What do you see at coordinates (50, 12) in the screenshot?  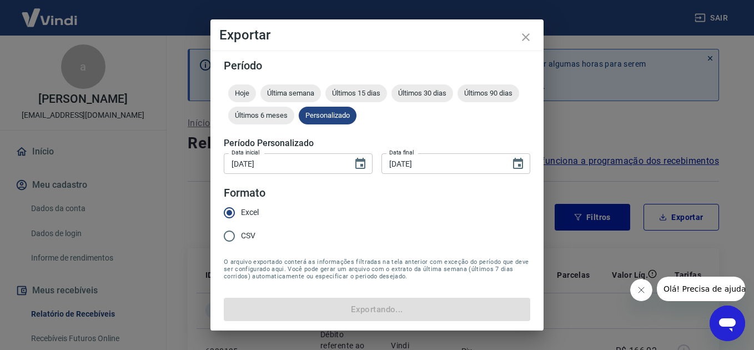 I see `span: Olá! Precisa de ajuda?` at bounding box center [50, 12].